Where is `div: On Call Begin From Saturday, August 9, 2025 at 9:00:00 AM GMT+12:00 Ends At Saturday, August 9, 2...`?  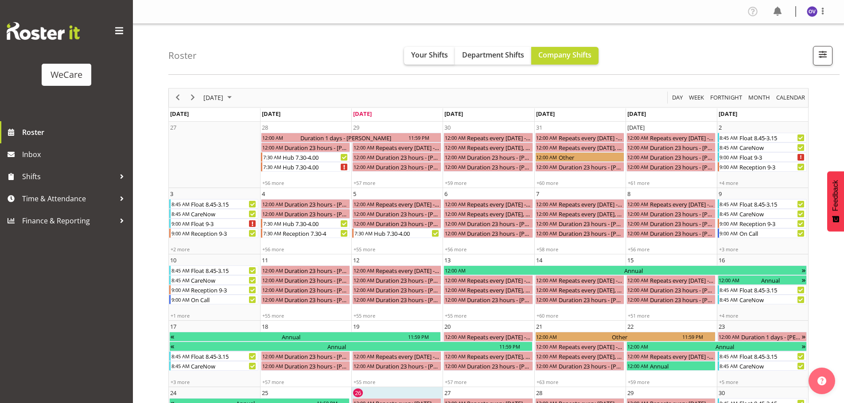
div: On Call Begin From Saturday, August 9, 2025 at 9:00:00 AM GMT+12:00 Ends At Saturday, August 9, 2... is located at coordinates (762, 233).